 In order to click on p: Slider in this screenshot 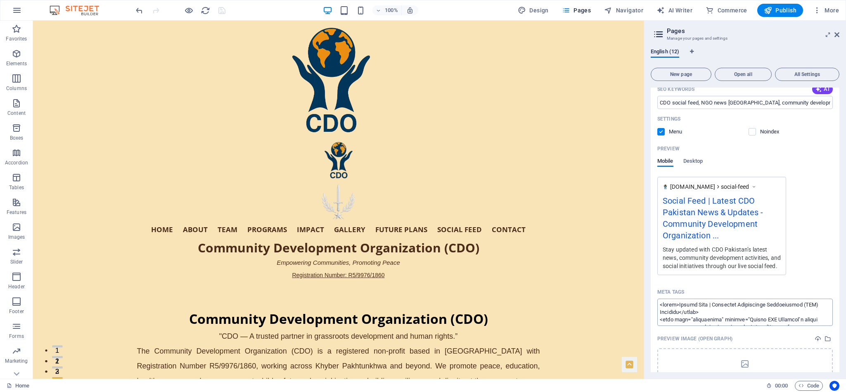, I will do `click(17, 262)`.